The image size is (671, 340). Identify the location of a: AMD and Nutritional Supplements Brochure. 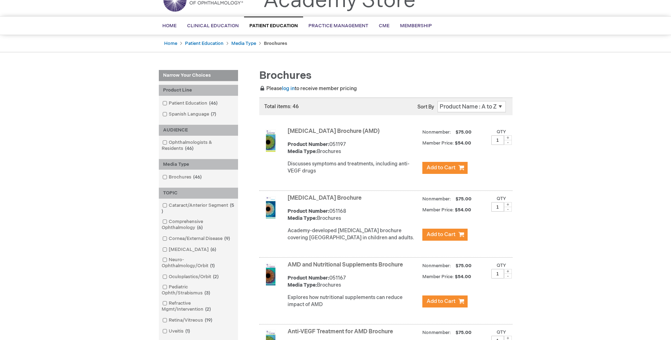
(345, 265).